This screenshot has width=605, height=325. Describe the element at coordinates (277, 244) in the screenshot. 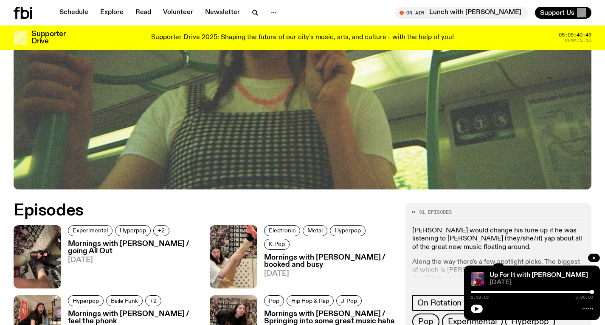

I see `a: K-Pop` at that location.